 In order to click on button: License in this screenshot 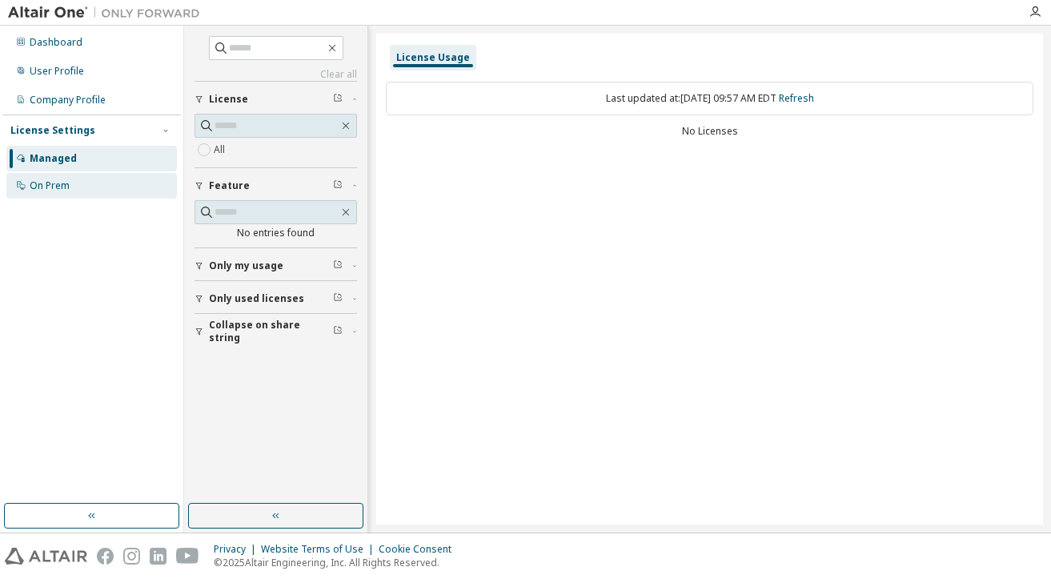, I will do `click(275, 99)`.